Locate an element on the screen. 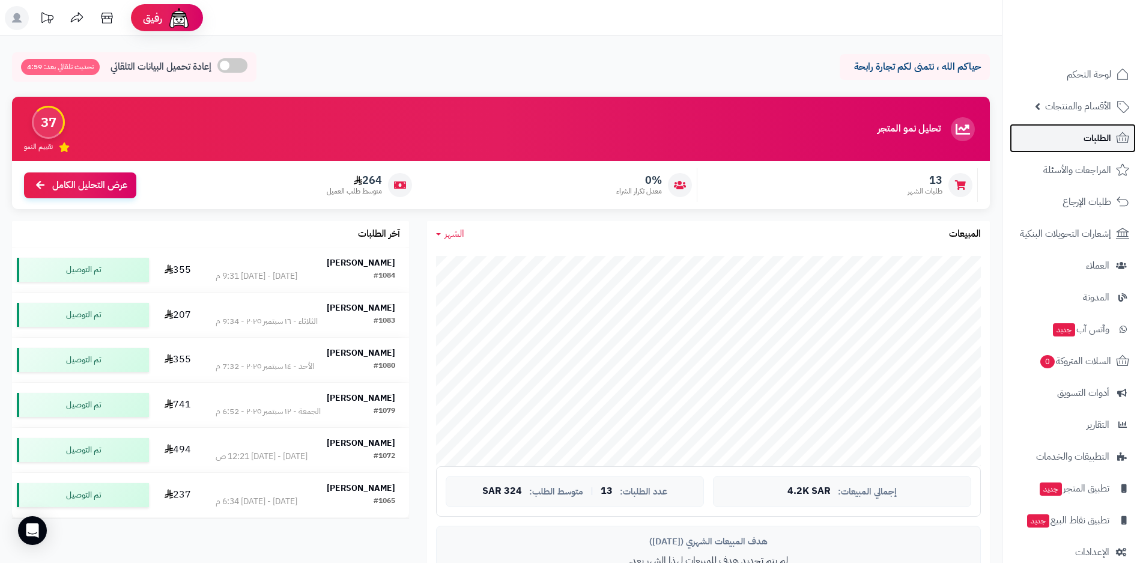 The image size is (1143, 563). h3: تحليل نمو المتجر is located at coordinates (909, 129).